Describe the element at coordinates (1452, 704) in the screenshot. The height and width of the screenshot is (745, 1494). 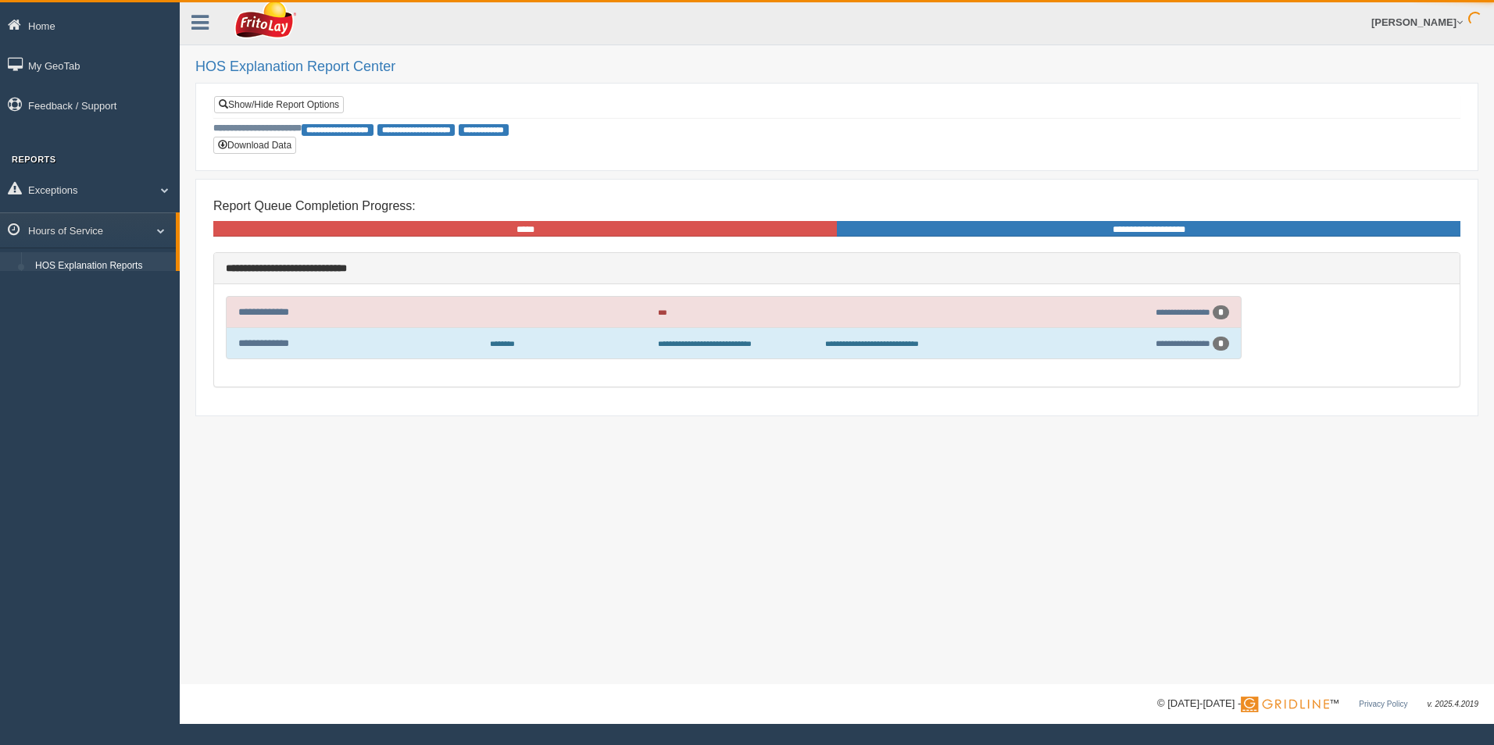
I see `span: v. 2025.4.2019` at that location.